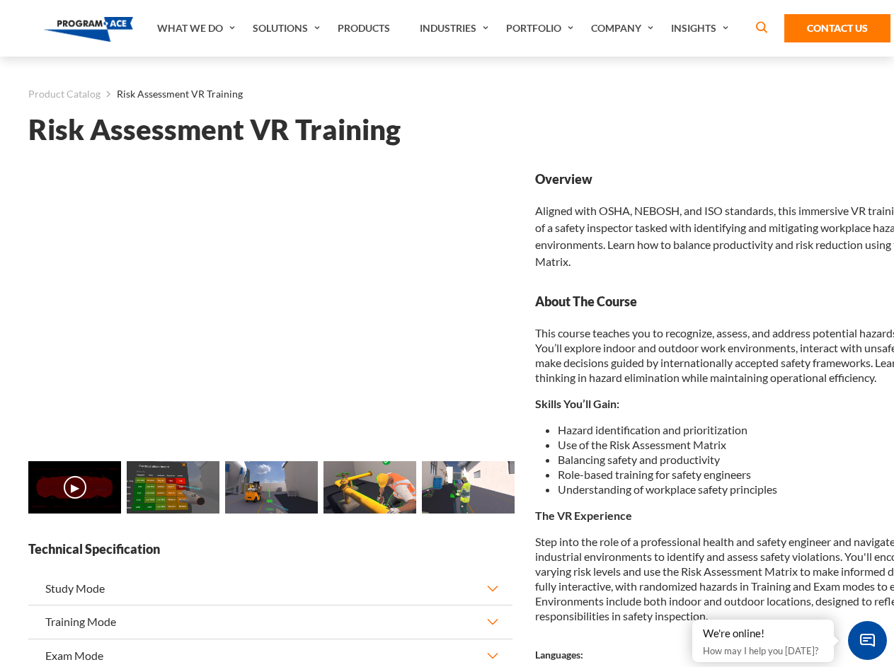 The height and width of the screenshot is (667, 894). I want to click on button: Study Mode, so click(270, 589).